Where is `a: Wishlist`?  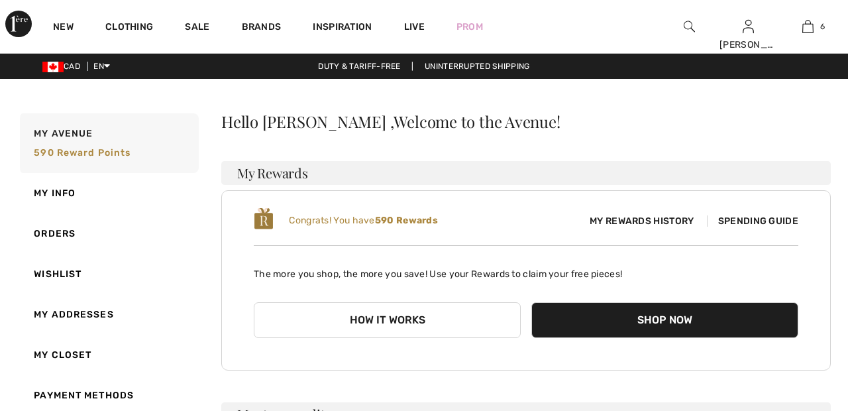
a: Wishlist is located at coordinates (108, 274).